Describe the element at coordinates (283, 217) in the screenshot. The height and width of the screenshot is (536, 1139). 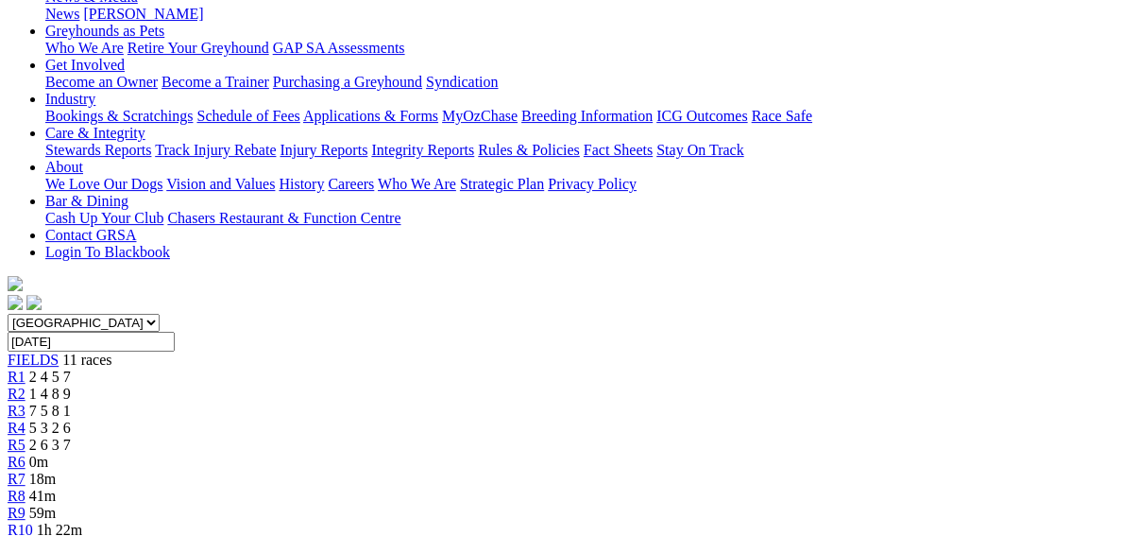
I see `a: Chasers Restaurant & Function Centre` at that location.